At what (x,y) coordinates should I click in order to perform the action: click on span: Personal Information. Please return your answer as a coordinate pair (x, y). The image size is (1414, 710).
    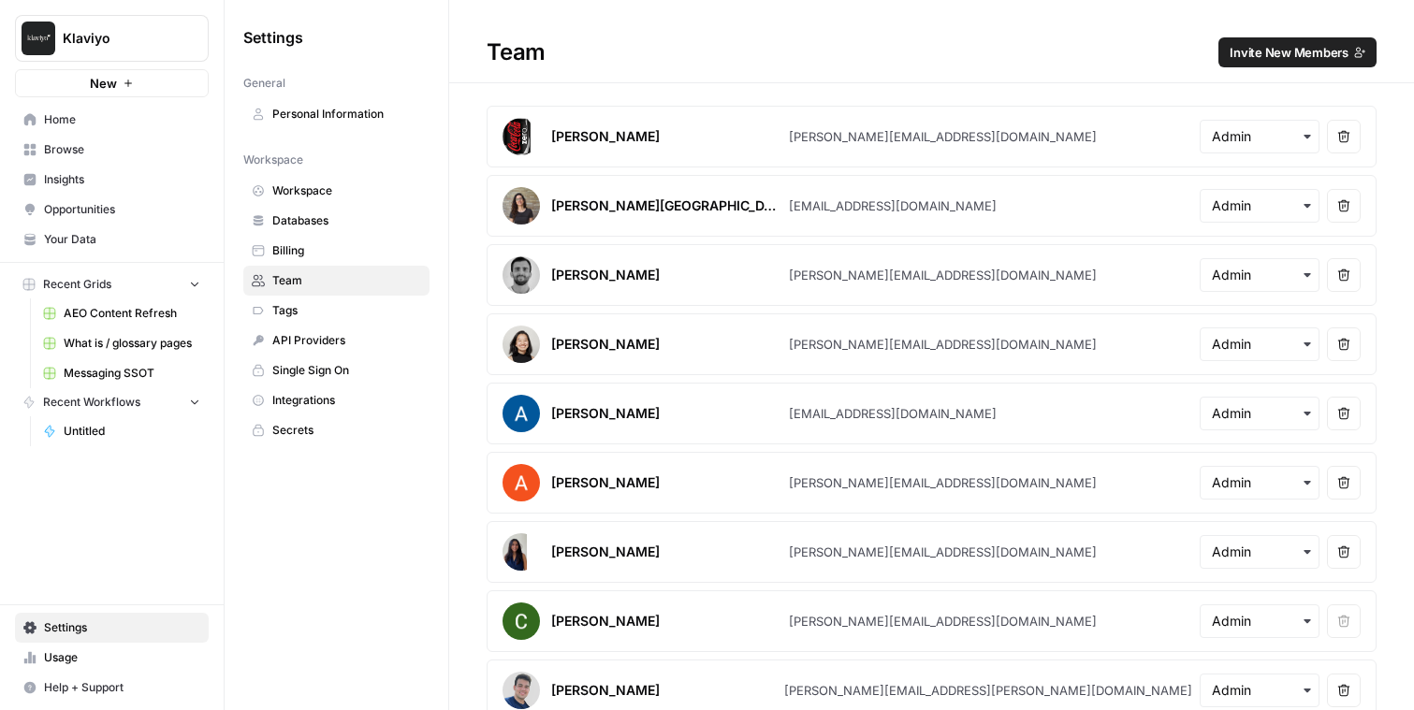
    Looking at the image, I should click on (346, 114).